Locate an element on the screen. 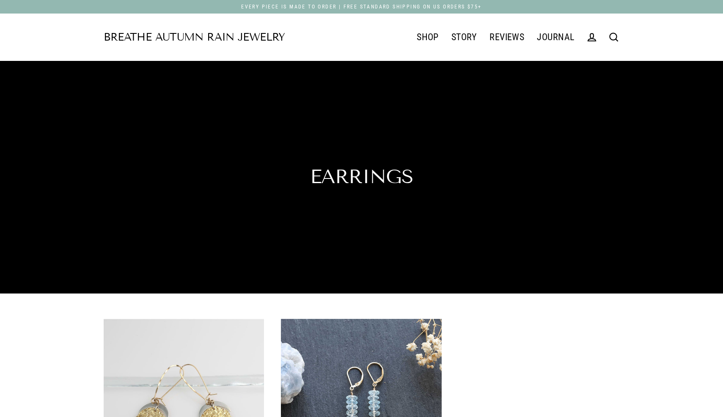 This screenshot has width=723, height=417. h1: Earrings is located at coordinates (361, 177).